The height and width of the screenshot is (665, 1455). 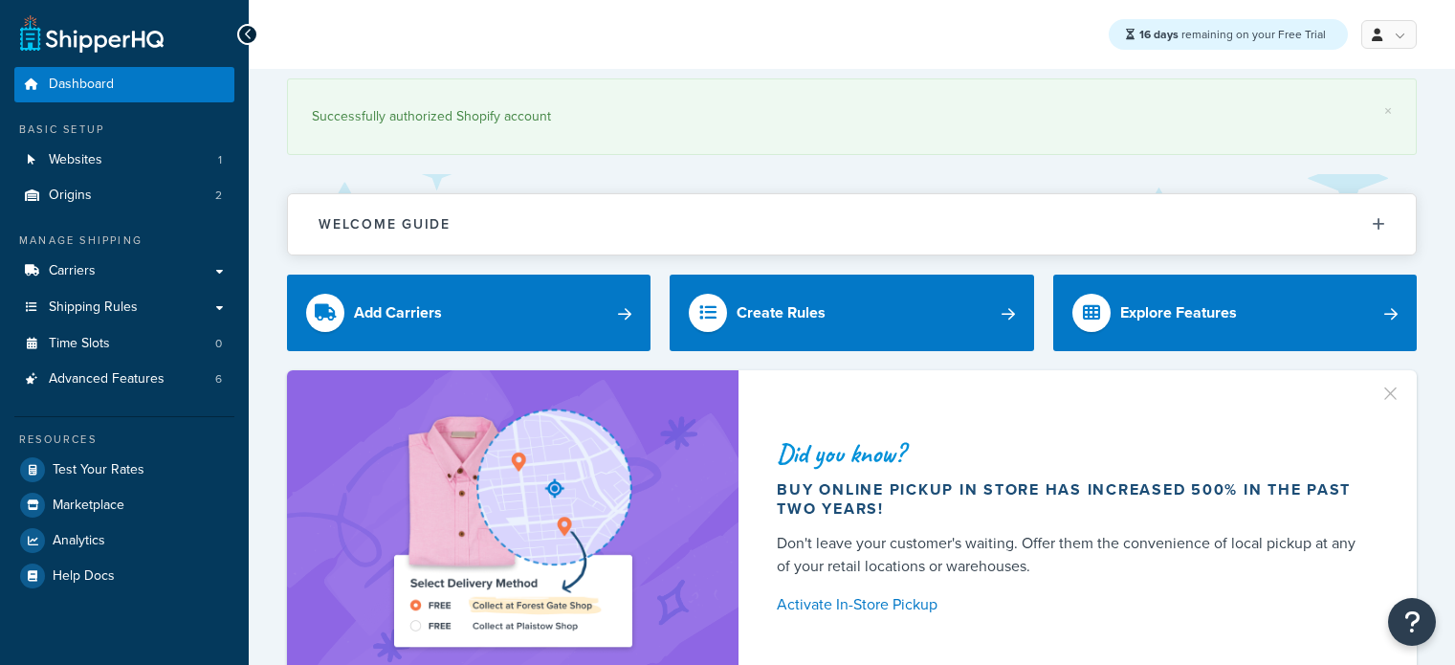 What do you see at coordinates (124, 541) in the screenshot?
I see `li: Analytics` at bounding box center [124, 541].